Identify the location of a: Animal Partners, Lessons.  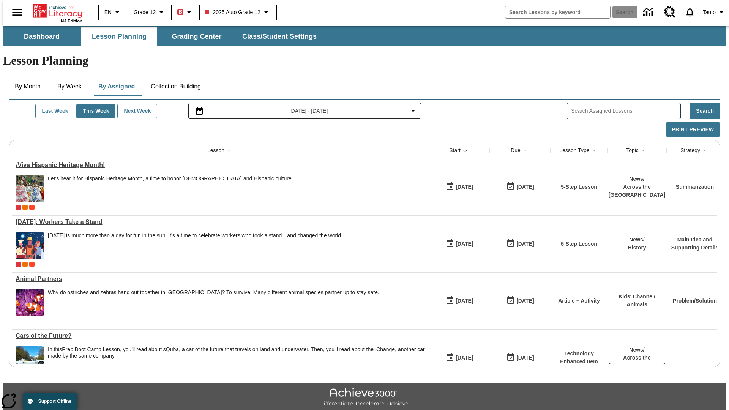
(220, 279).